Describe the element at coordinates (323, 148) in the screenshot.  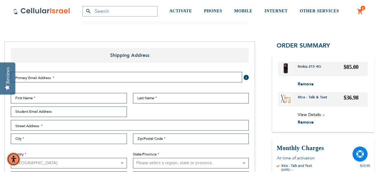
I see `h3: Monthly Charges` at that location.